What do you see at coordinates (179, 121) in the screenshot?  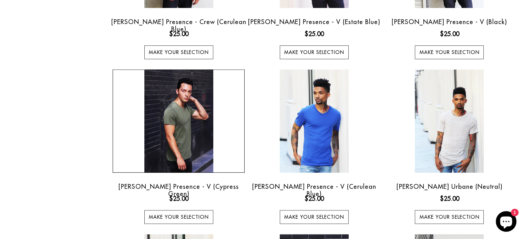 I see `img: Otero Presence - V (Cypress Green)` at bounding box center [179, 121].